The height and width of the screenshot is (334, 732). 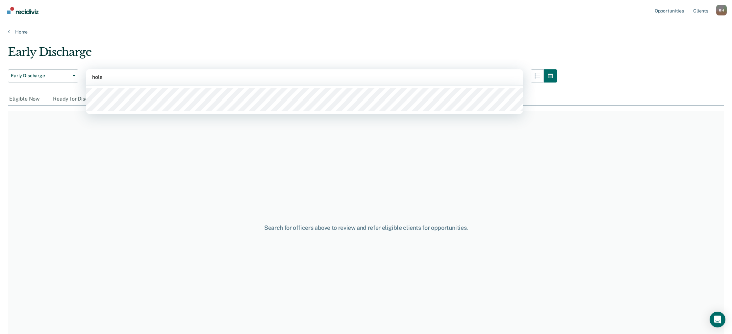 What do you see at coordinates (43, 76) in the screenshot?
I see `button: Early Discharge` at bounding box center [43, 76].